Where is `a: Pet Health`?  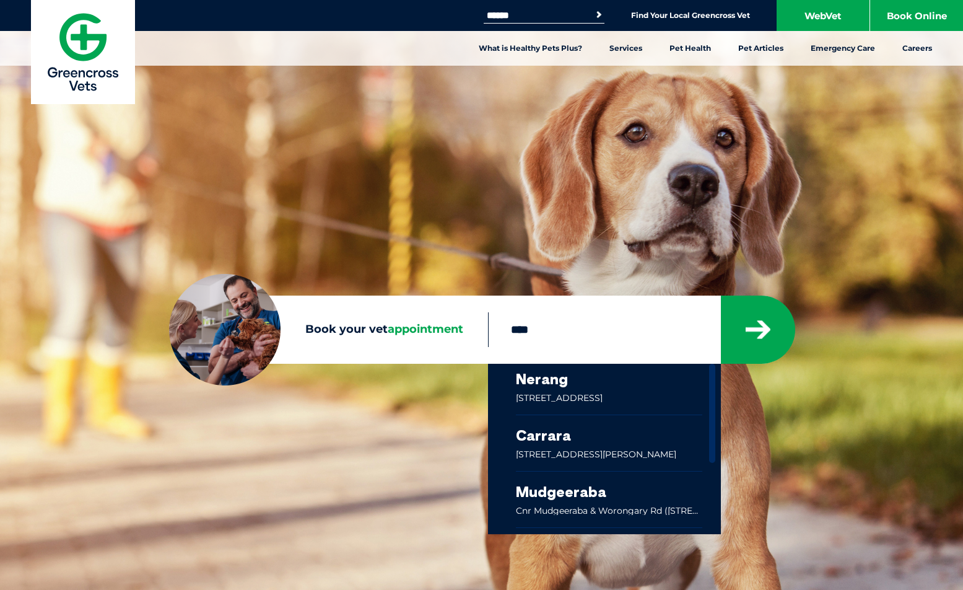 a: Pet Health is located at coordinates (690, 48).